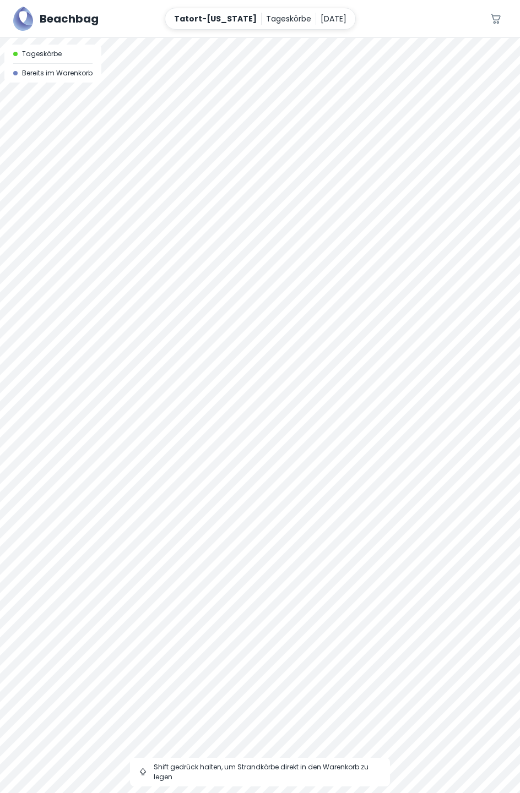 Image resolution: width=520 pixels, height=793 pixels. Describe the element at coordinates (42, 54) in the screenshot. I see `span: Tageskörbe` at that location.